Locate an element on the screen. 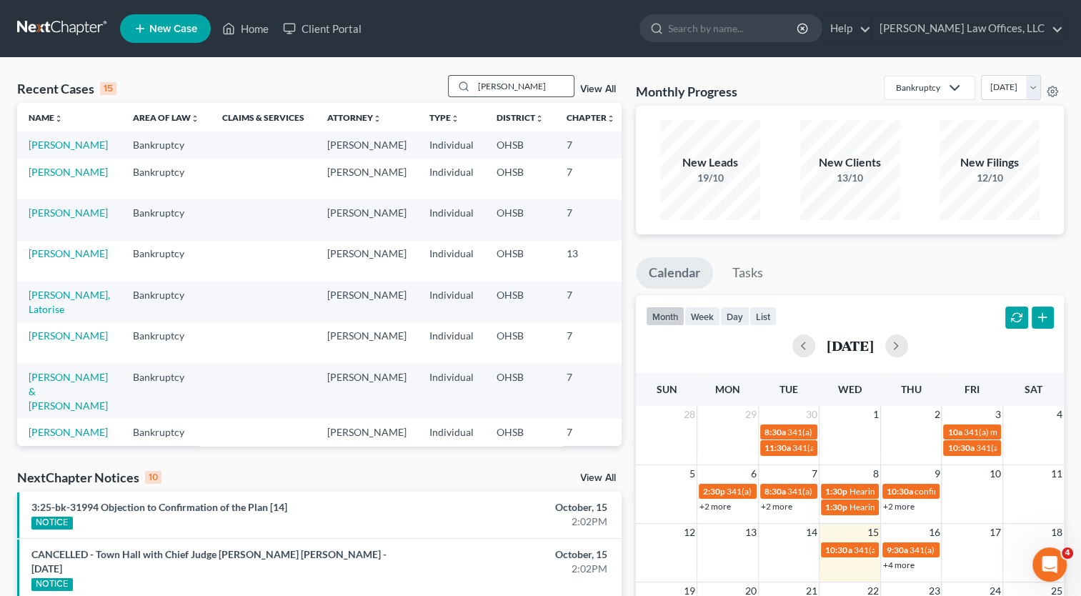  span: 11:30a is located at coordinates (777, 447).